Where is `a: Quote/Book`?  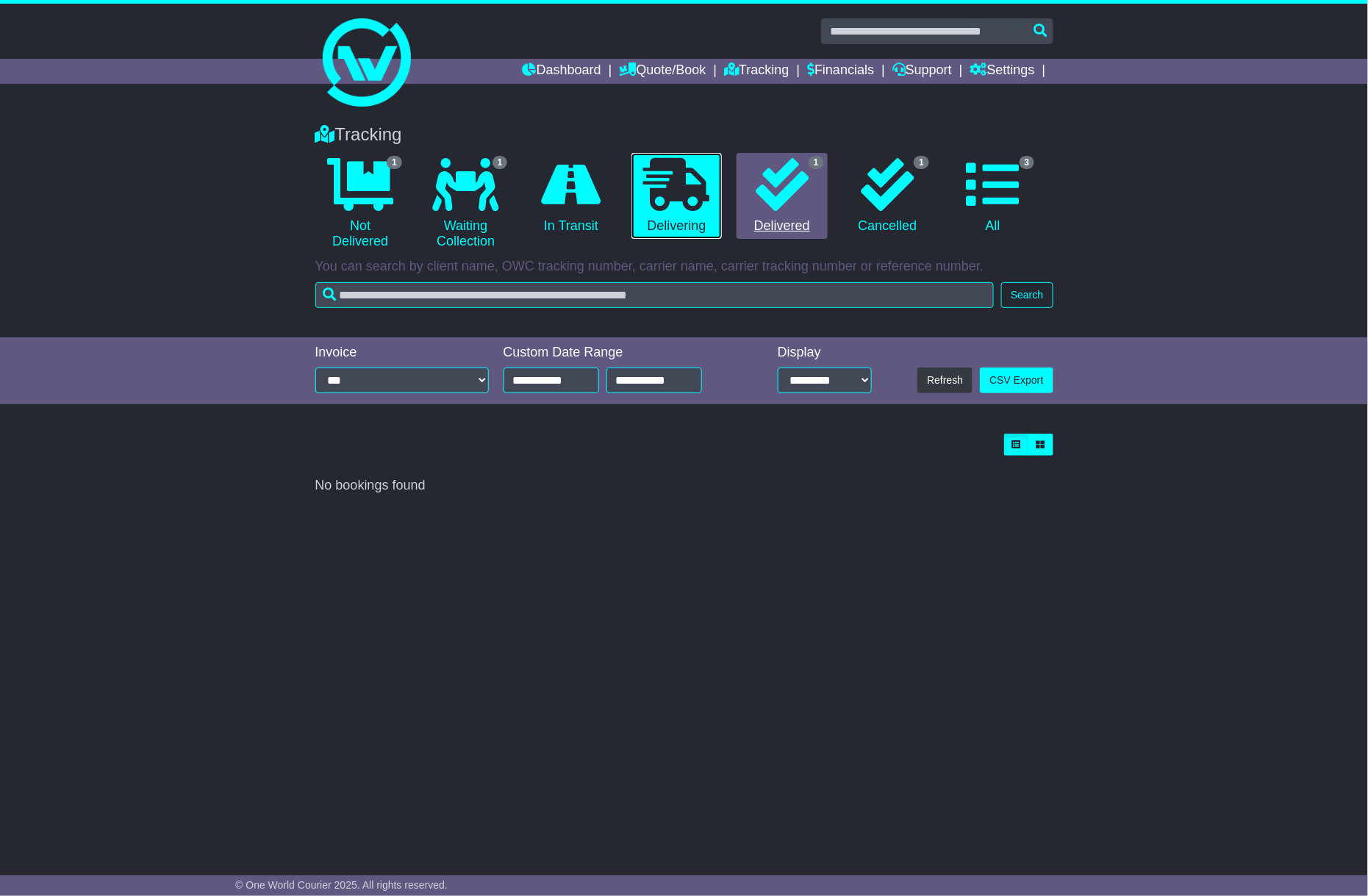 a: Quote/Book is located at coordinates (662, 72).